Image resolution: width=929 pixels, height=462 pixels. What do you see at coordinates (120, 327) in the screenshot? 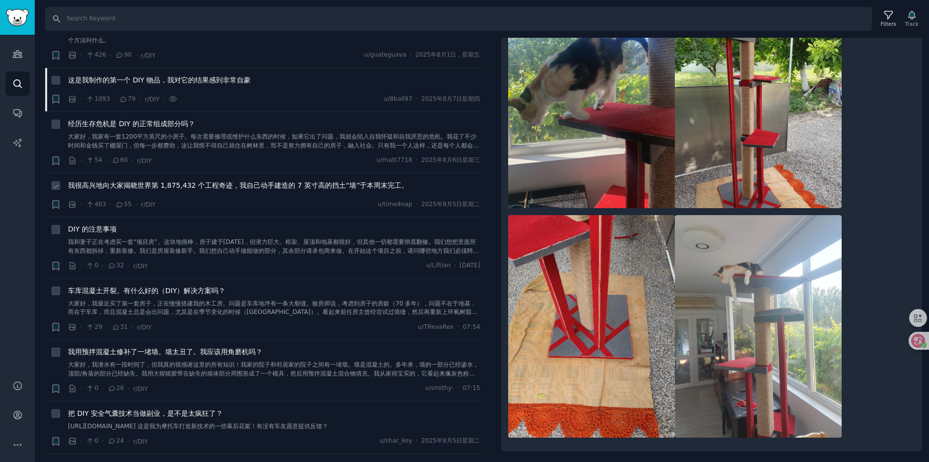
I see `span: 31` at bounding box center [120, 327].